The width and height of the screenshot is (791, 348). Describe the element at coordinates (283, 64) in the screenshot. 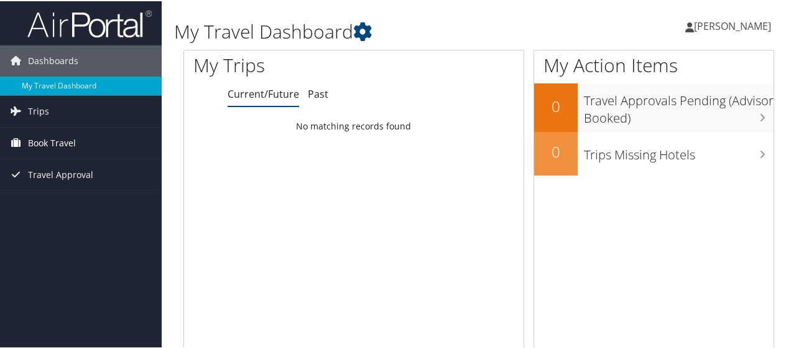

I see `h1: My Trips` at that location.